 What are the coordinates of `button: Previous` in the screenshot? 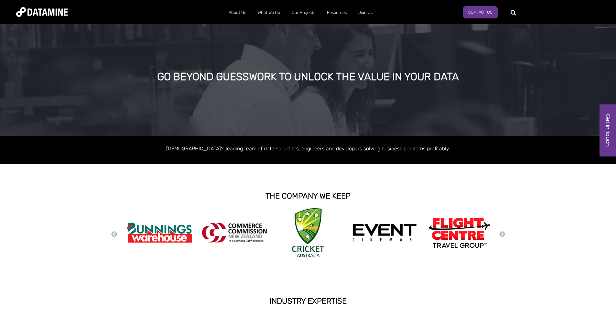 It's located at (114, 235).